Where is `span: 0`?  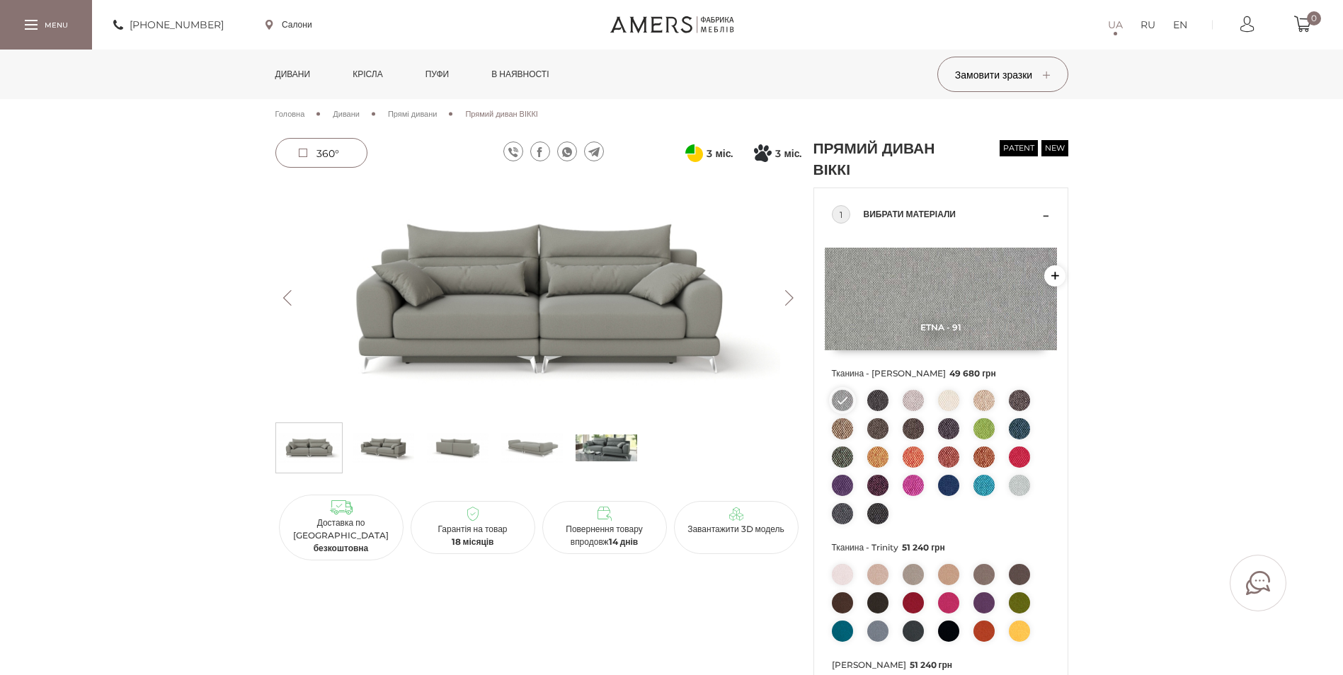
span: 0 is located at coordinates (1314, 18).